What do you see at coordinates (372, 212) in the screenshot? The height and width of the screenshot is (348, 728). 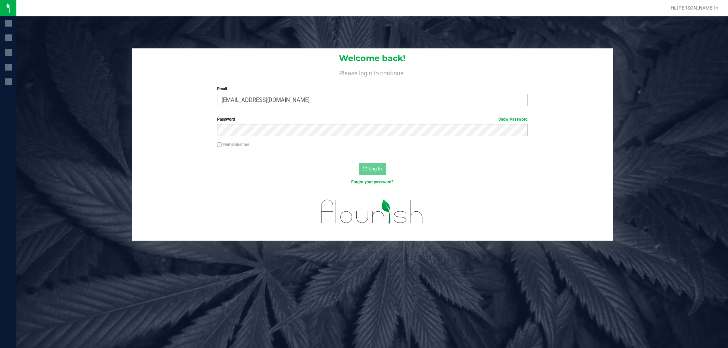 I see `img: flourish_logo.svg` at bounding box center [372, 212].